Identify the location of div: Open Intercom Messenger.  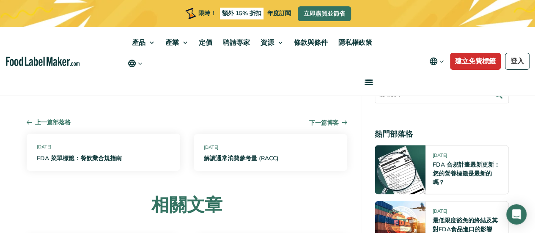
(516, 214).